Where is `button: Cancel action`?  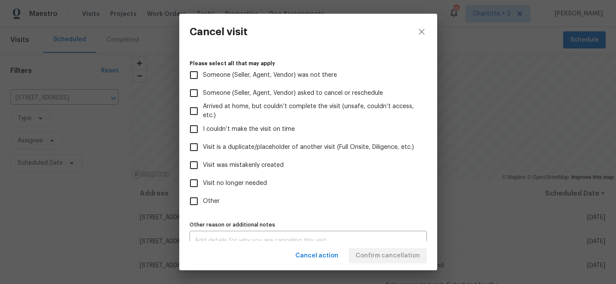
button: Cancel action is located at coordinates (317, 256).